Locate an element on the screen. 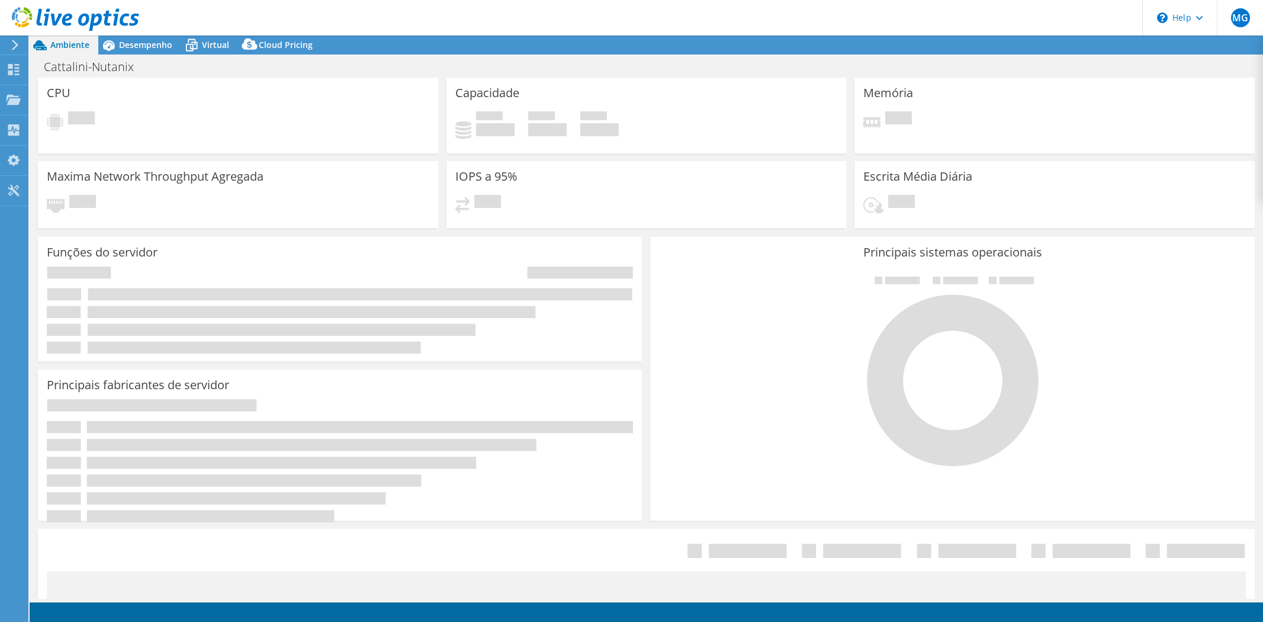  span: Virtual is located at coordinates (215, 44).